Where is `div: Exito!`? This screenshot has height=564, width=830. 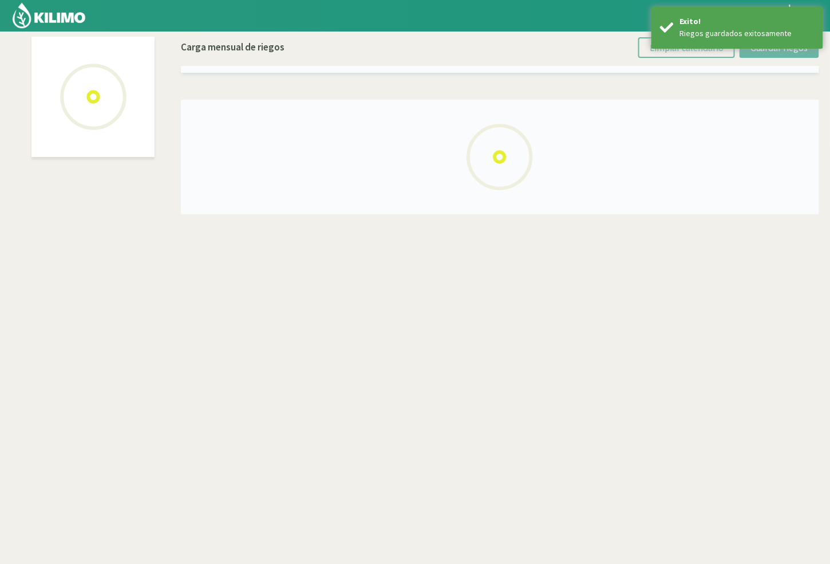 div: Exito! is located at coordinates (747, 21).